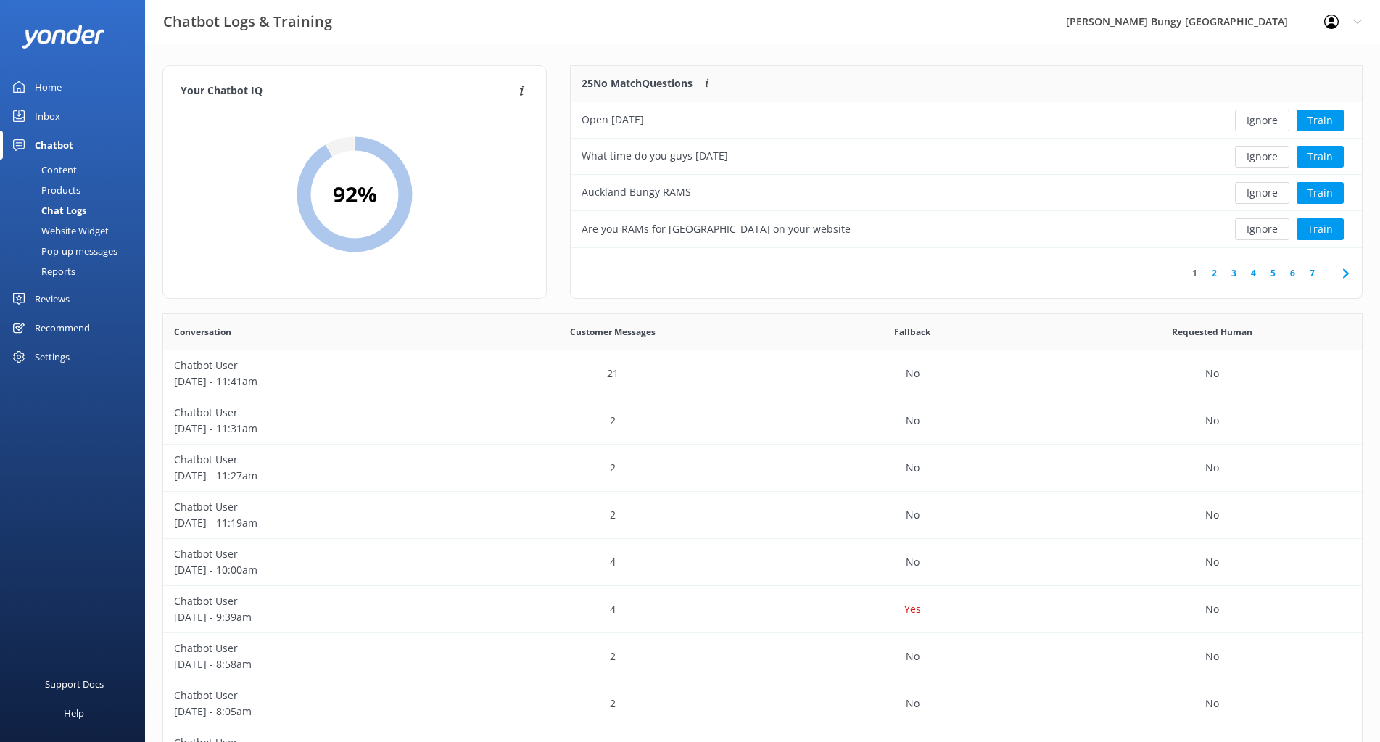 This screenshot has height=742, width=1380. Describe the element at coordinates (44, 190) in the screenshot. I see `div: Products` at that location.